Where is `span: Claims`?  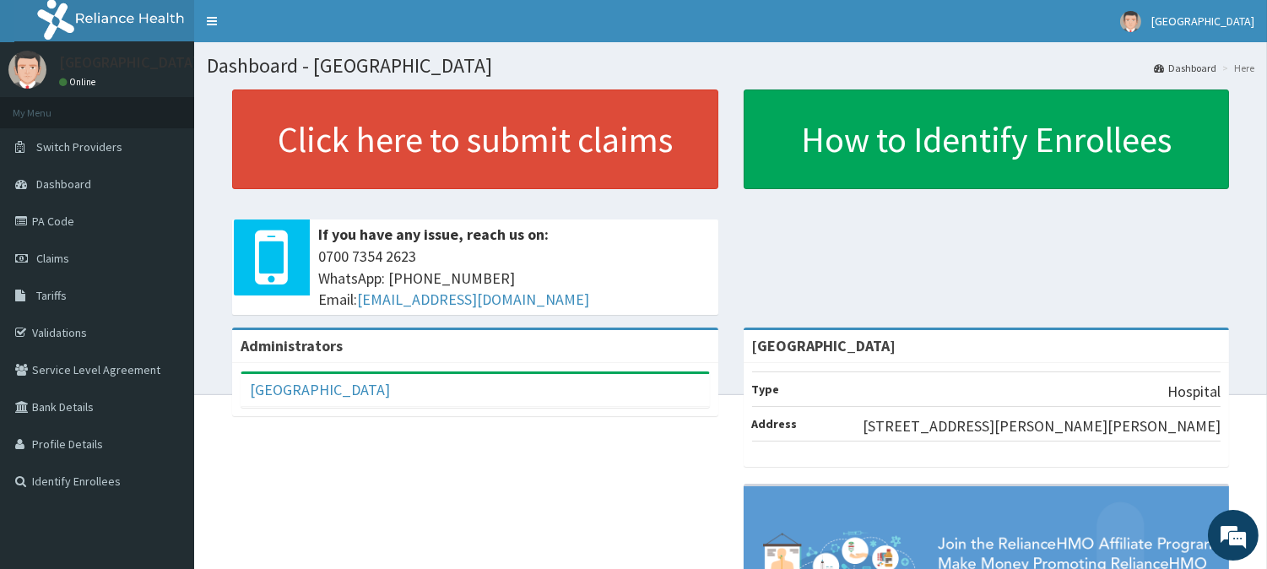 span: Claims is located at coordinates (52, 258).